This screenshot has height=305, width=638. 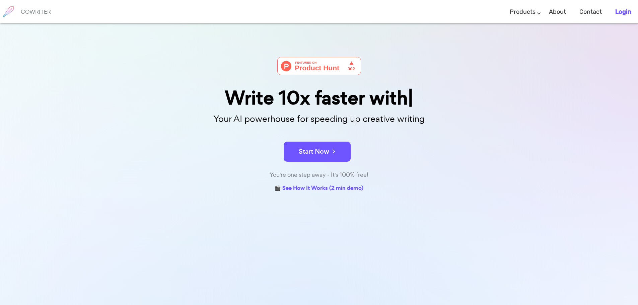 I want to click on a: About, so click(x=557, y=12).